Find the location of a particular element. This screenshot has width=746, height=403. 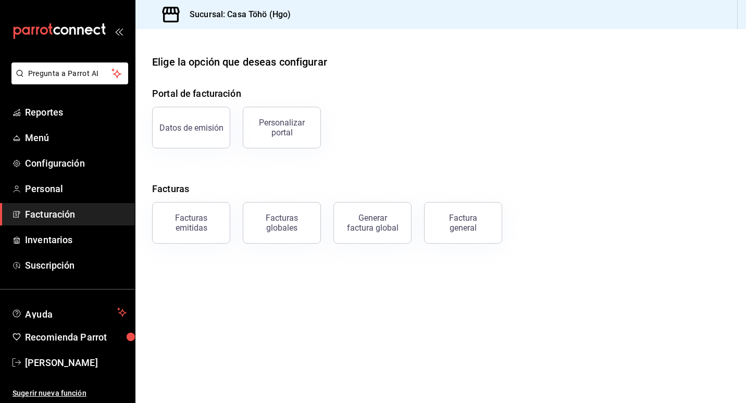

button: open_drawer_menu is located at coordinates (119, 31).